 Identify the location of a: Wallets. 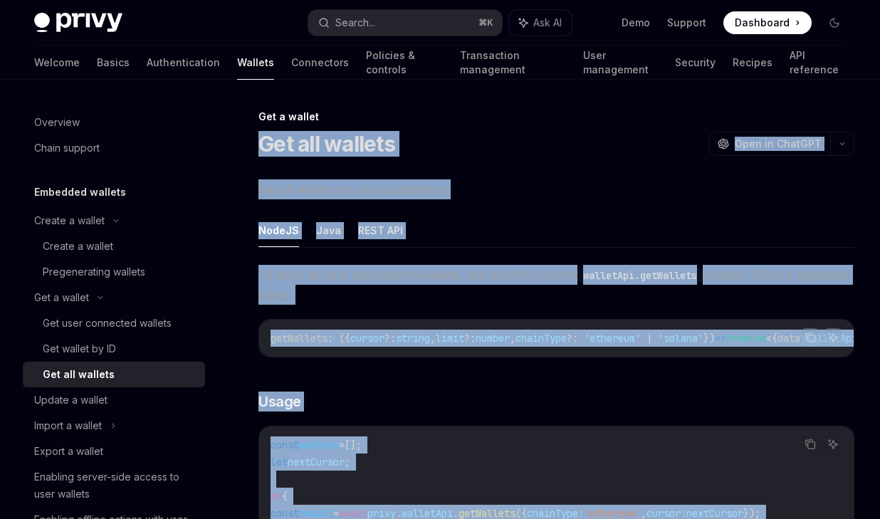
(256, 63).